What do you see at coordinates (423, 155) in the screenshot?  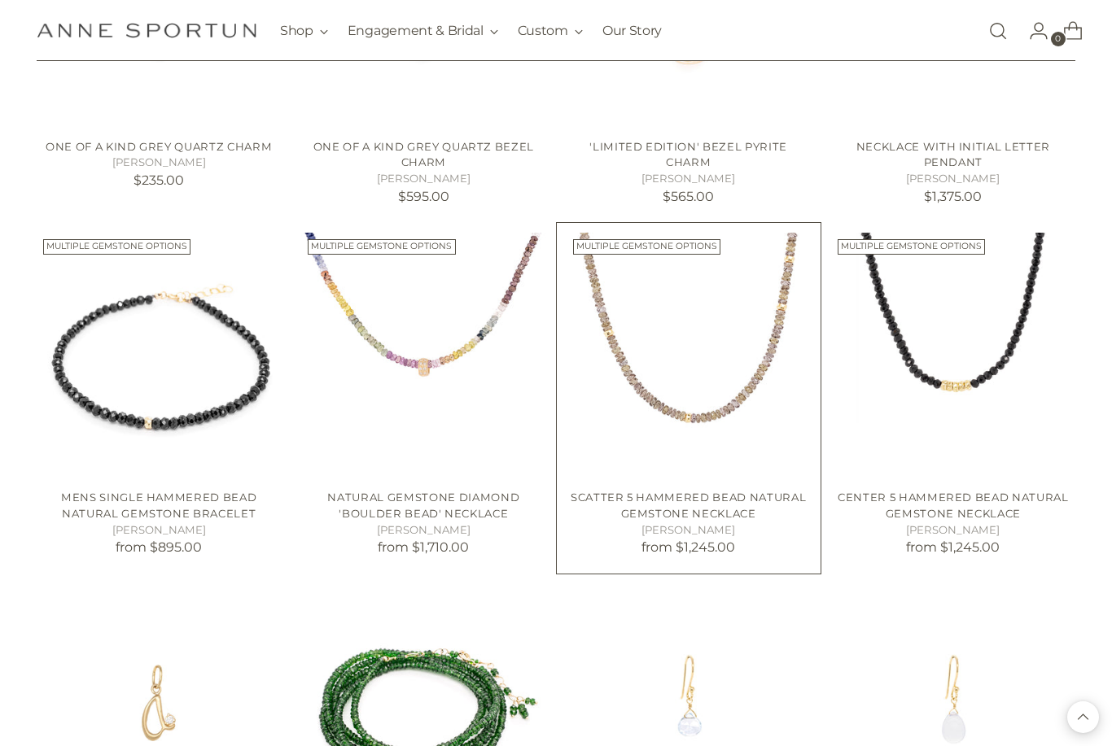 I see `a: One of a Kind Grey Quartz Bezel Charm` at bounding box center [423, 155].